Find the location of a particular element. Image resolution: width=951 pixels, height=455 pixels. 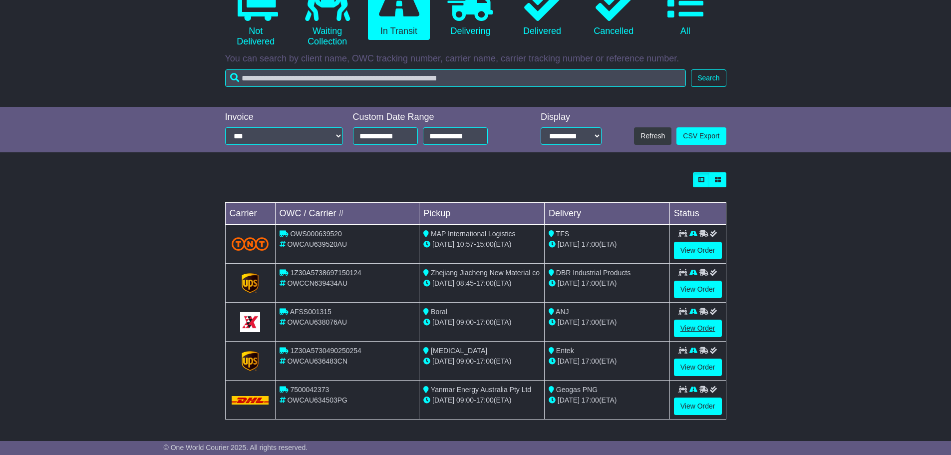

td: Status is located at coordinates (698, 214).